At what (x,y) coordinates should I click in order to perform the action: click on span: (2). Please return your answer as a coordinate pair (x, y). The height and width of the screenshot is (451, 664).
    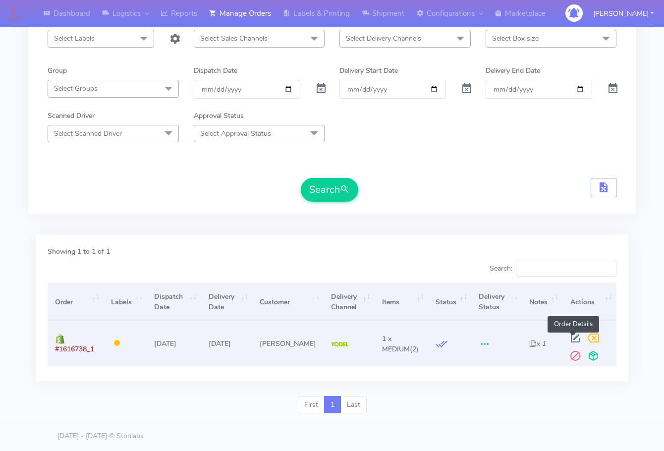
    Looking at the image, I should click on (401, 344).